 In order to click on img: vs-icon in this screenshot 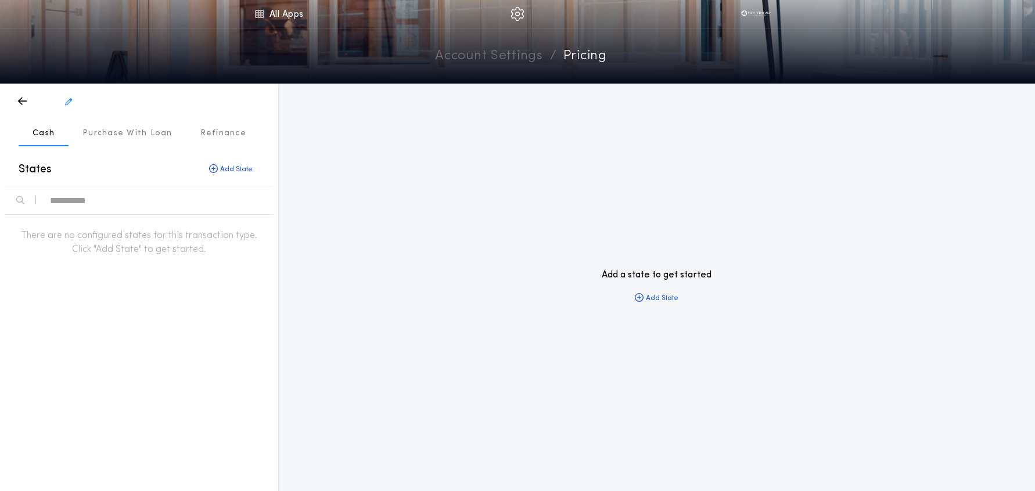, I will do `click(756, 14)`.